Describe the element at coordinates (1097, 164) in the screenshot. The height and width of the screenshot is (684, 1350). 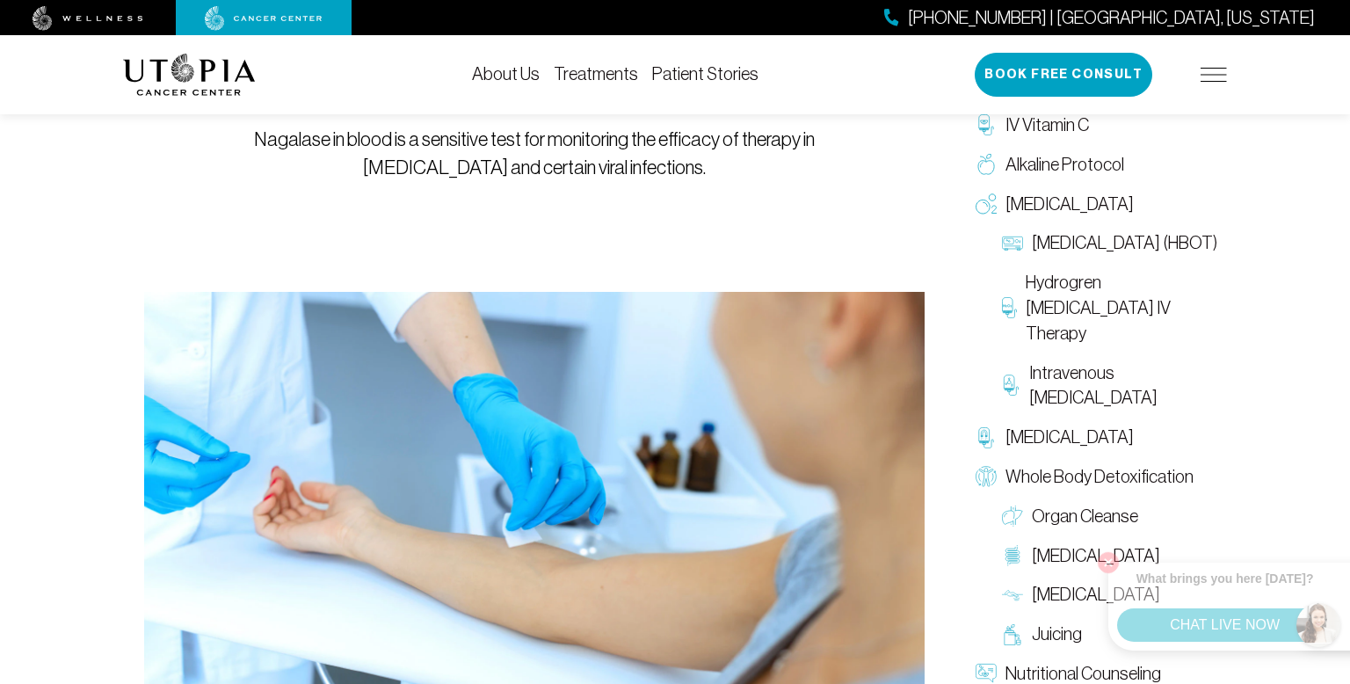
I see `a: Alkaline Protocol` at that location.